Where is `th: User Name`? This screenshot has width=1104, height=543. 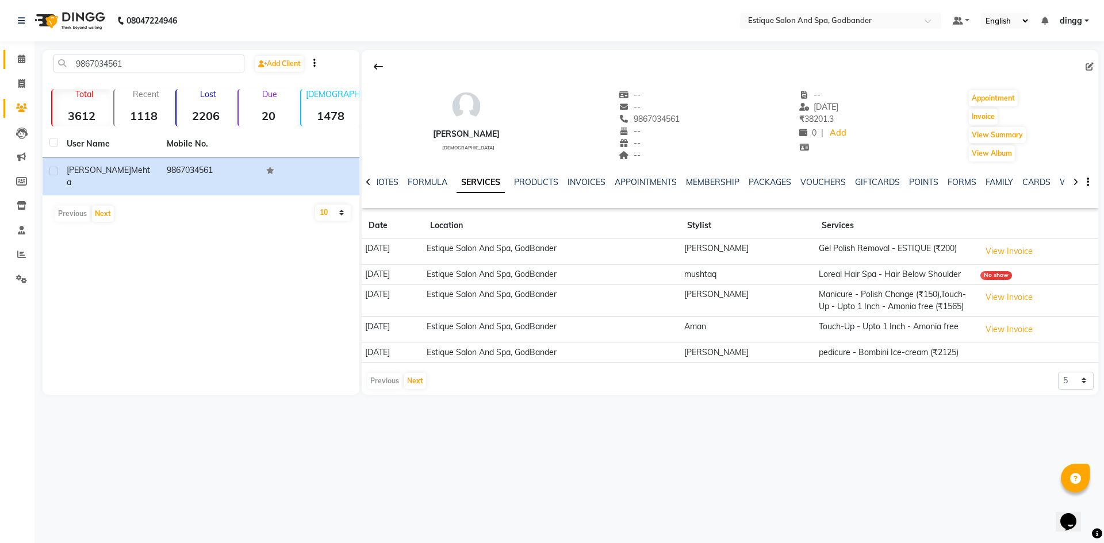 th: User Name is located at coordinates (110, 144).